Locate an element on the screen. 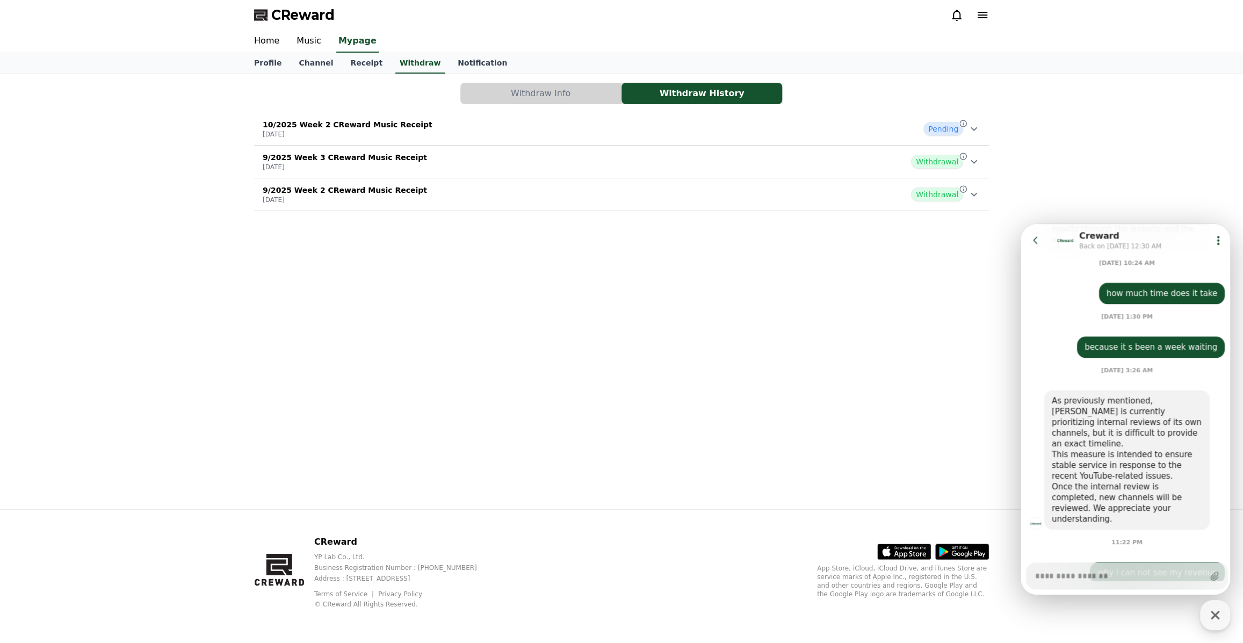  a: Withdraw History is located at coordinates (702, 93).